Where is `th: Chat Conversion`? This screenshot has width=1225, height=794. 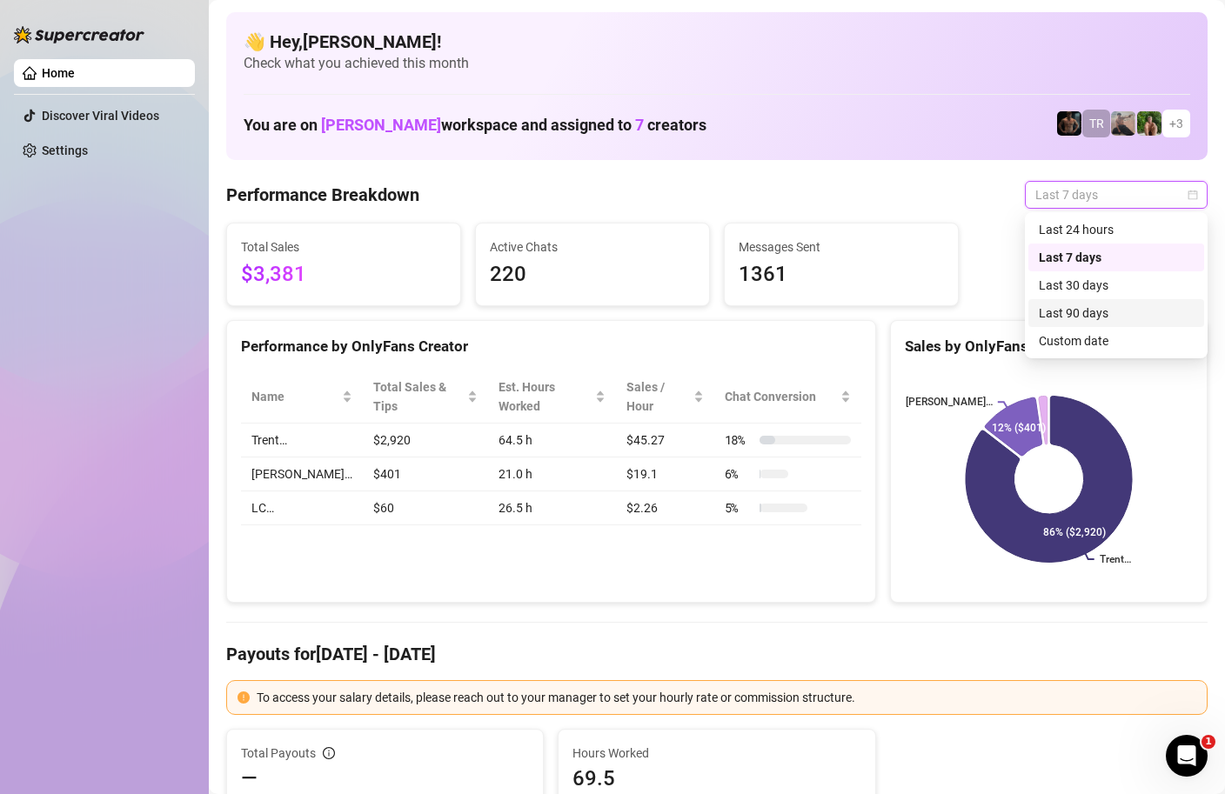 th: Chat Conversion is located at coordinates (787, 397).